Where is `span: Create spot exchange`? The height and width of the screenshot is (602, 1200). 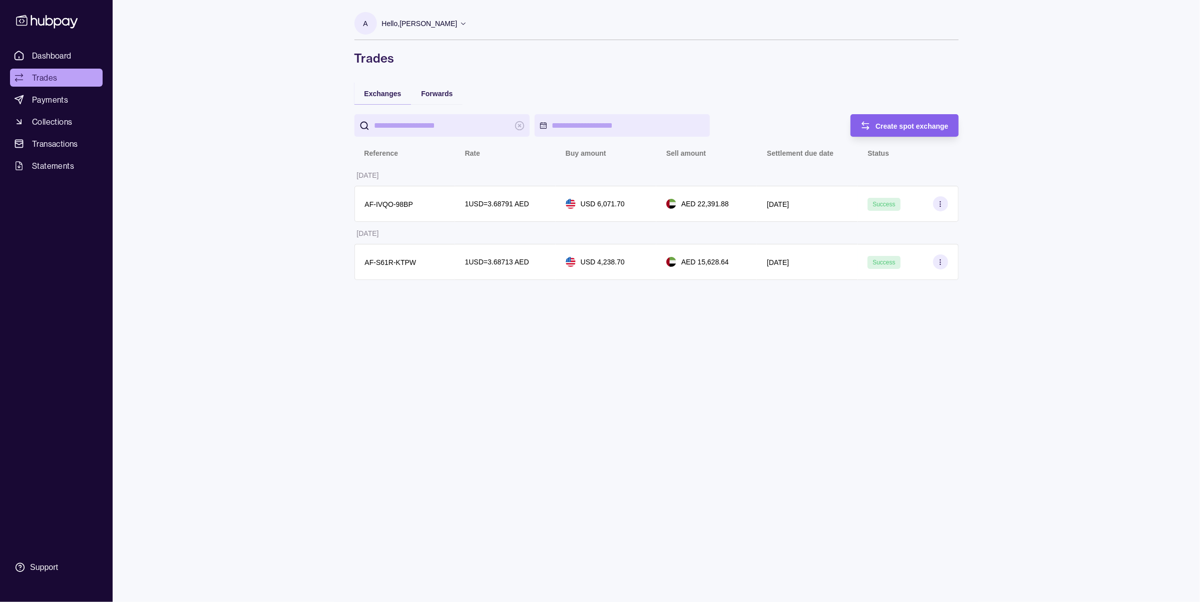 span: Create spot exchange is located at coordinates (912, 126).